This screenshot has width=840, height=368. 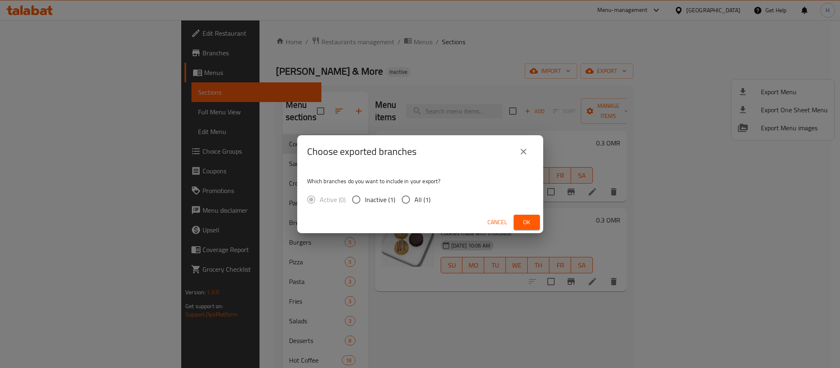 What do you see at coordinates (420, 181) in the screenshot?
I see `p: Which branches do you want to include in your export?` at bounding box center [420, 181].